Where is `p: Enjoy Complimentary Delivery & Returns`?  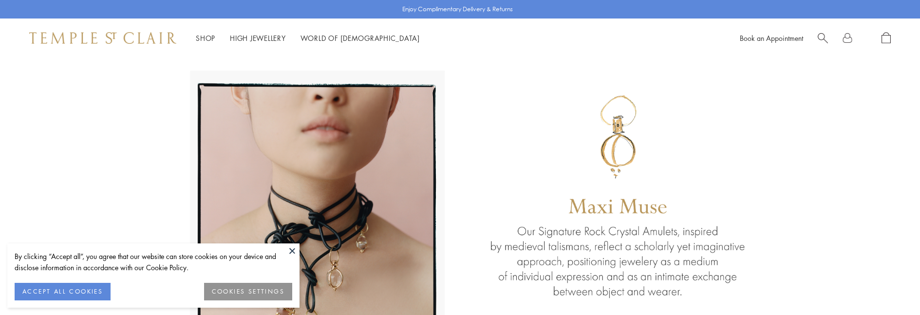 p: Enjoy Complimentary Delivery & Returns is located at coordinates (457, 9).